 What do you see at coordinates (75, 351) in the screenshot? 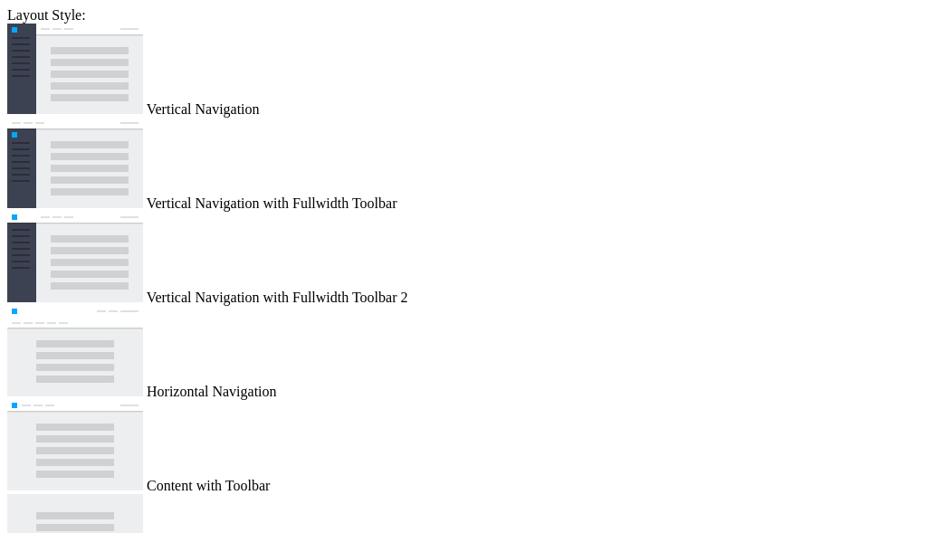
I see `img: horizontal-nav.jpg` at bounding box center [75, 351].